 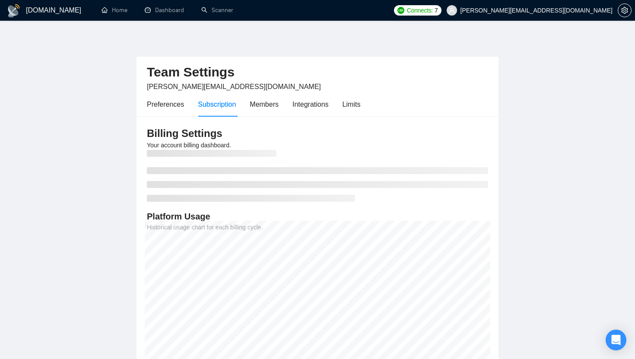 What do you see at coordinates (189, 145) in the screenshot?
I see `span: Your account billing dashboard.` at bounding box center [189, 145].